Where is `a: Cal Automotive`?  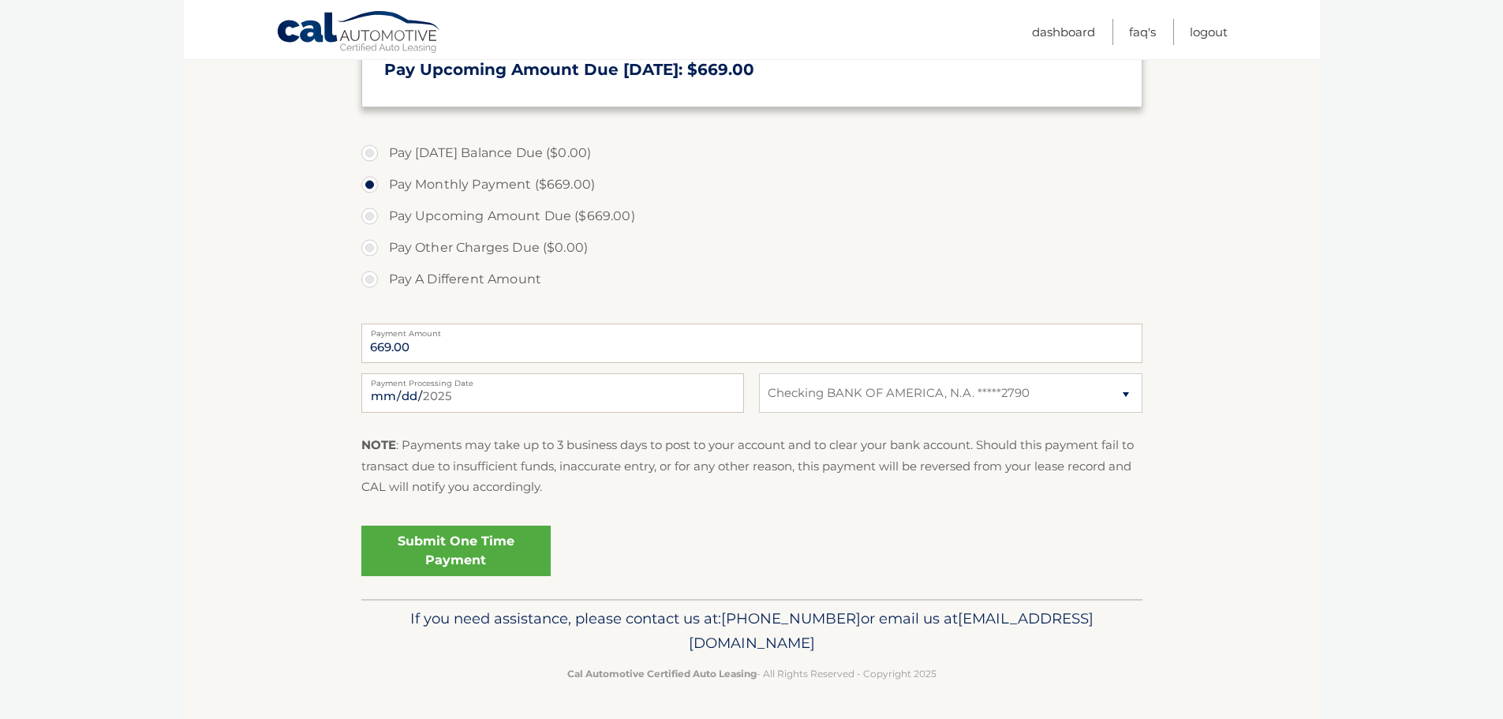
a: Cal Automotive is located at coordinates (359, 33).